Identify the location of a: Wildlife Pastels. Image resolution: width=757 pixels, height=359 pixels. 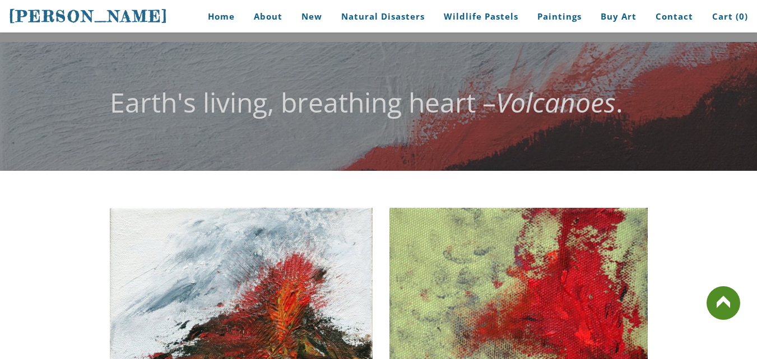
(481, 16).